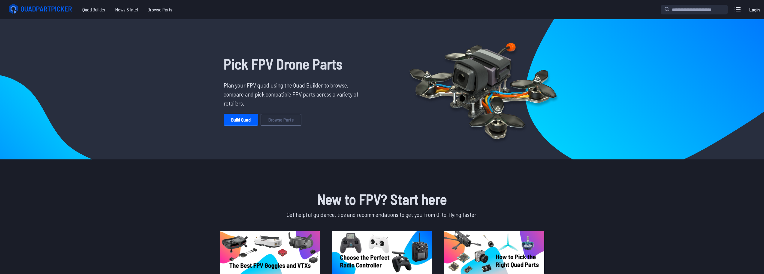  What do you see at coordinates (160, 10) in the screenshot?
I see `span: Browse Parts` at bounding box center [160, 10].